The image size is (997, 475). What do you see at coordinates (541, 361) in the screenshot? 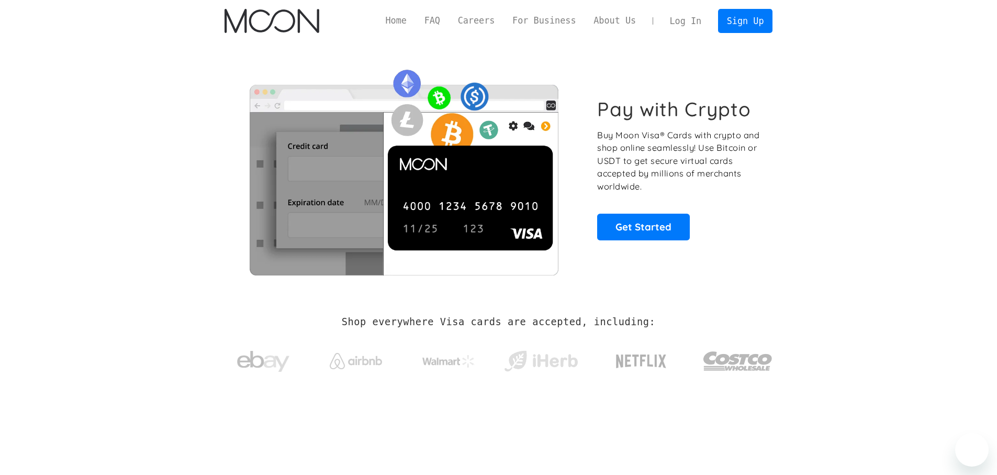
I see `img: iHerb` at bounding box center [541, 361].